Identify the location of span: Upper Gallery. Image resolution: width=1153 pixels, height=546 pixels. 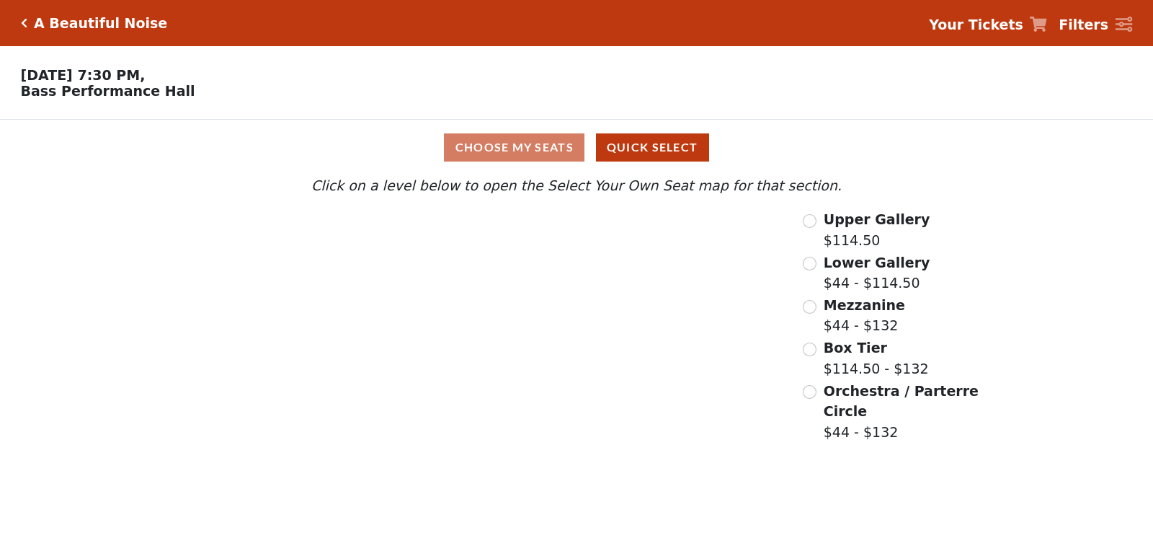
(877, 219).